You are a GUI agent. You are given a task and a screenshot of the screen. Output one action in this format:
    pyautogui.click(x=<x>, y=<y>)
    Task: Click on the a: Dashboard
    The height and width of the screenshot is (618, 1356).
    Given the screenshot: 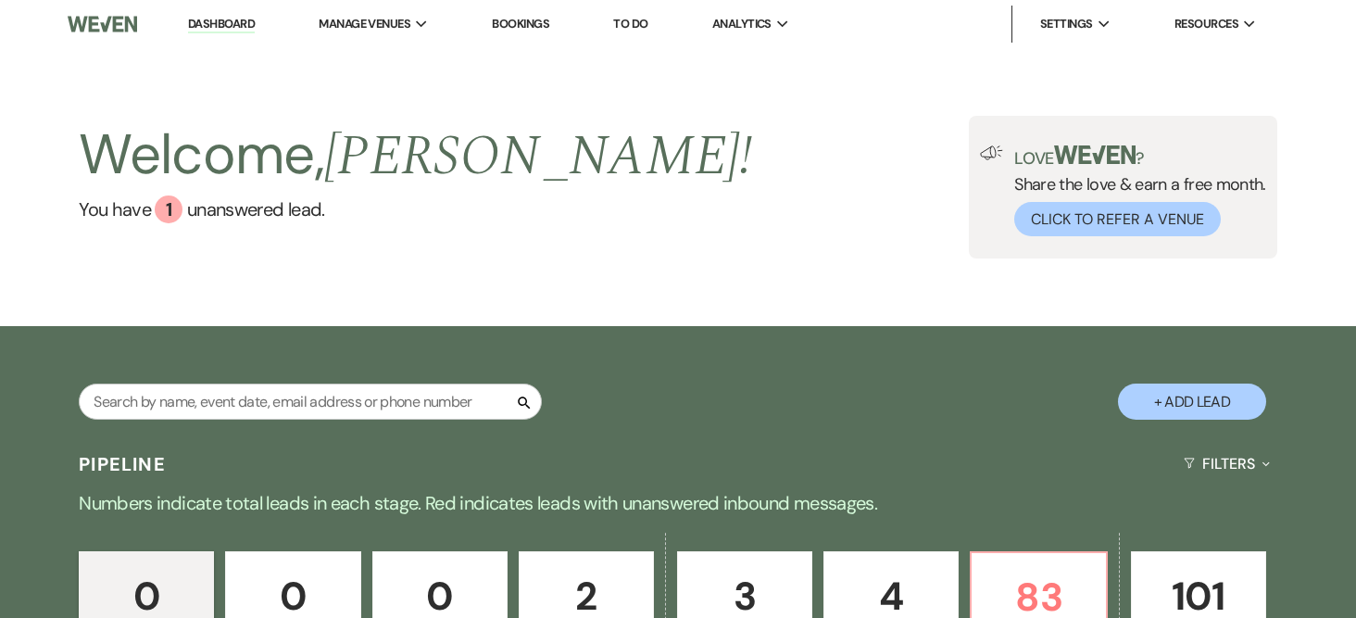 What is the action you would take?
    pyautogui.click(x=221, y=24)
    